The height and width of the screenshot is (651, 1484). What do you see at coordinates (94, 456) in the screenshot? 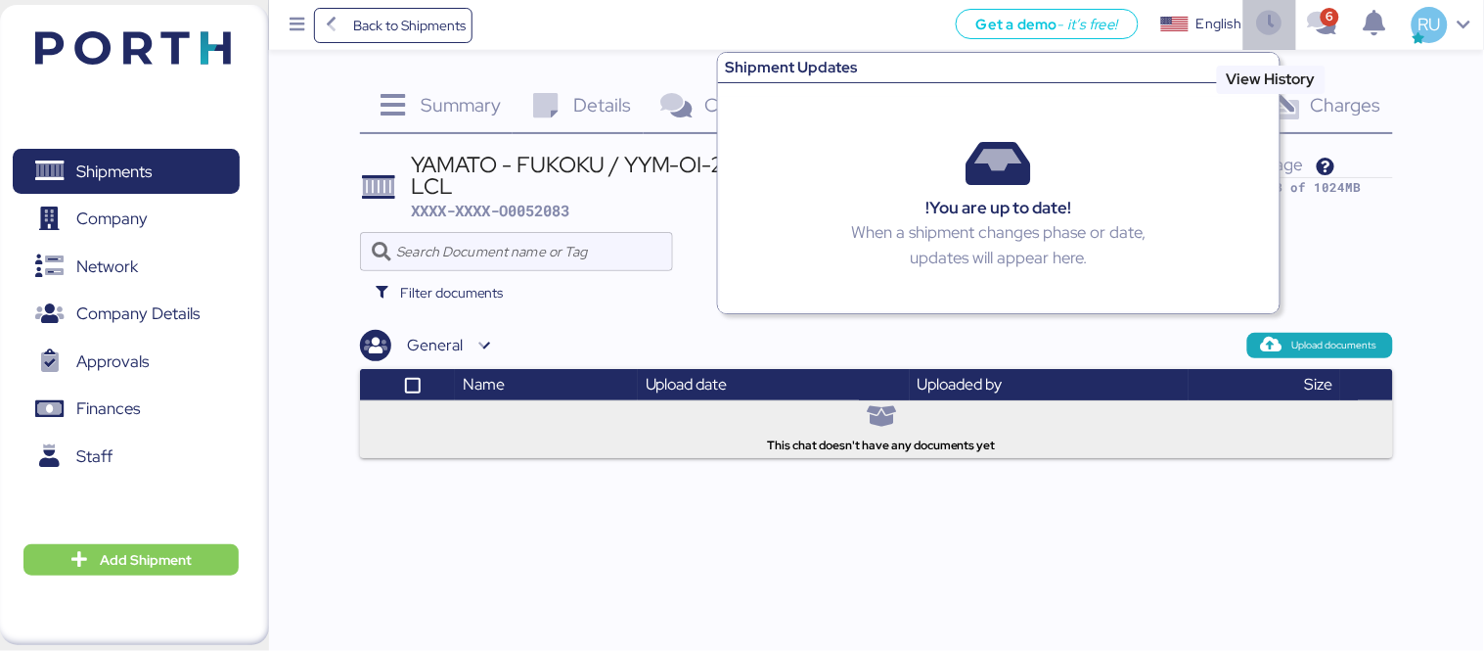
I see `span: Staff` at bounding box center [94, 456].